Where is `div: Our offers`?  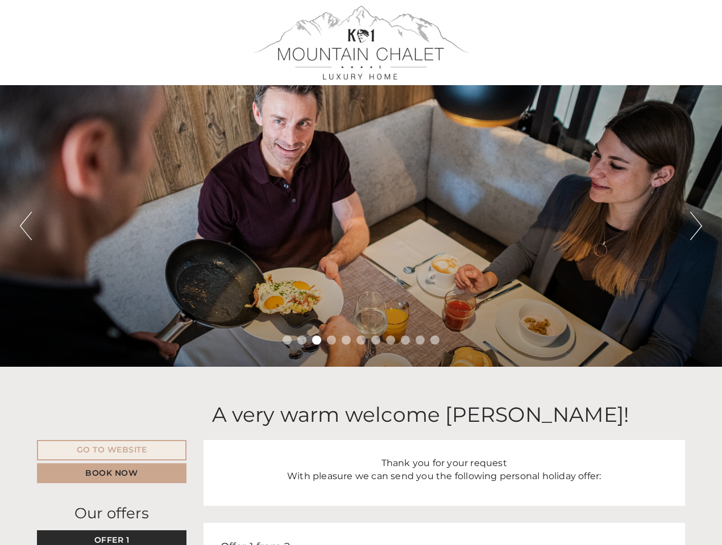 div: Our offers is located at coordinates (111, 514).